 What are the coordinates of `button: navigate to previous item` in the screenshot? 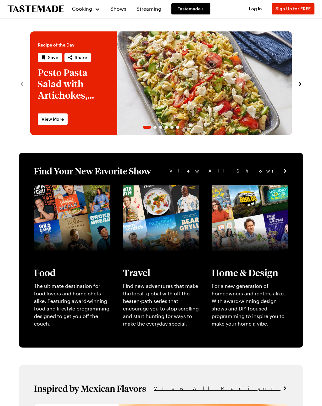 It's located at (22, 83).